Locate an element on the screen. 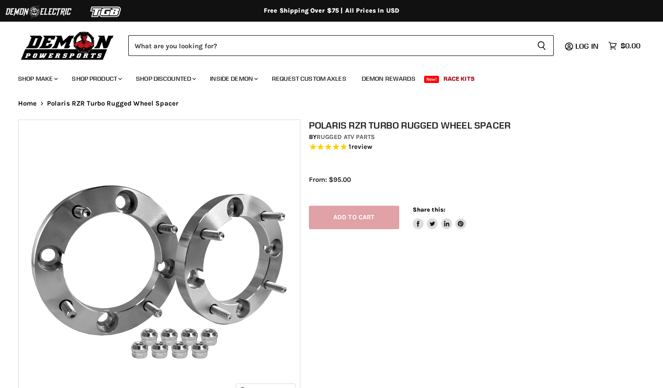 This screenshot has width=663, height=388. img: TGB Logo 2 is located at coordinates (106, 12).